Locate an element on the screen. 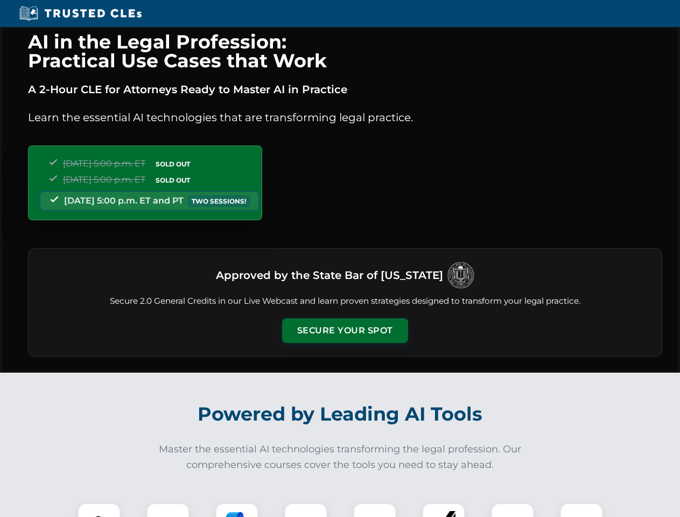 The height and width of the screenshot is (517, 680). h2: Powered by Leading AI Tools is located at coordinates (340, 414).